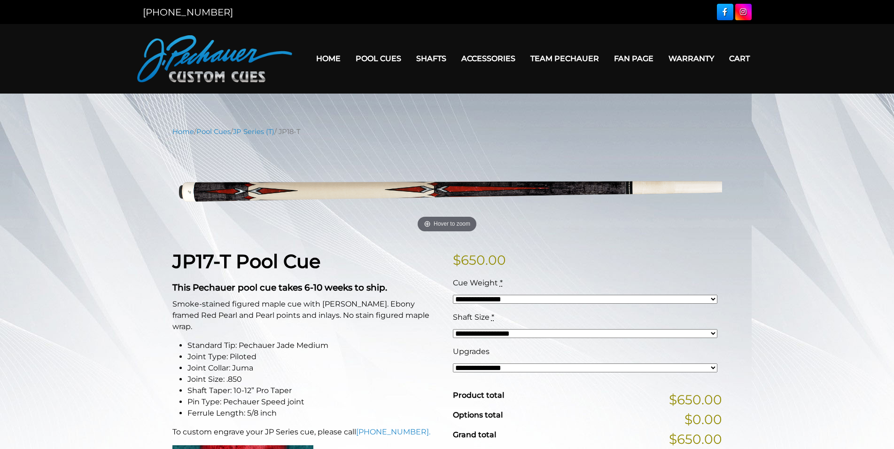  What do you see at coordinates (314, 413) in the screenshot?
I see `li: Ferrule Length: 5/8 inch` at bounding box center [314, 413].